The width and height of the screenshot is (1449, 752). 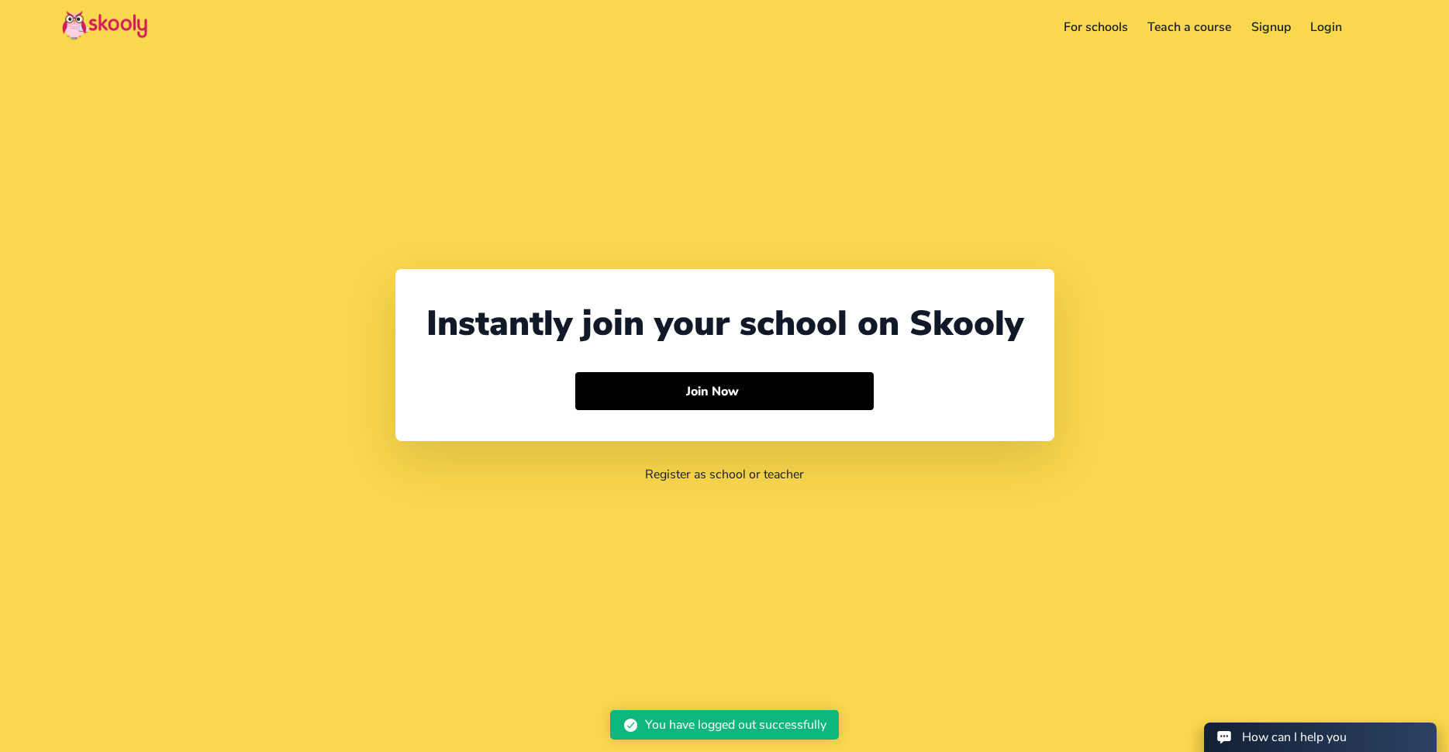 What do you see at coordinates (1189, 27) in the screenshot?
I see `a: Teach a course` at bounding box center [1189, 27].